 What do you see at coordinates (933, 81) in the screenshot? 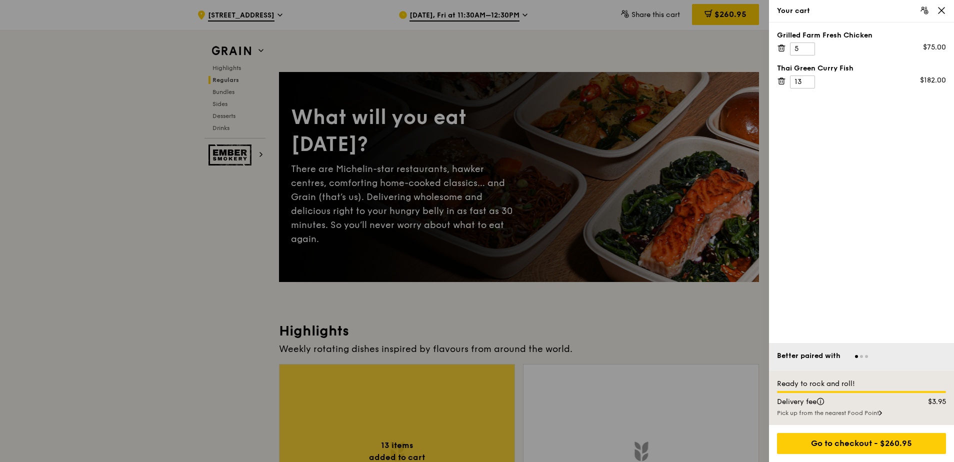
I see `div: $182.00` at bounding box center [933, 81].